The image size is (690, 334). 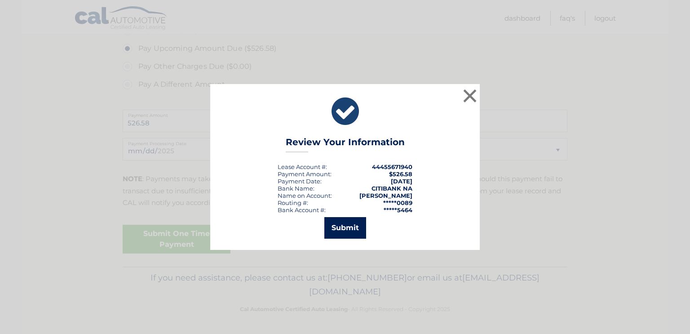 I want to click on div: Payment Amount:, so click(x=305, y=174).